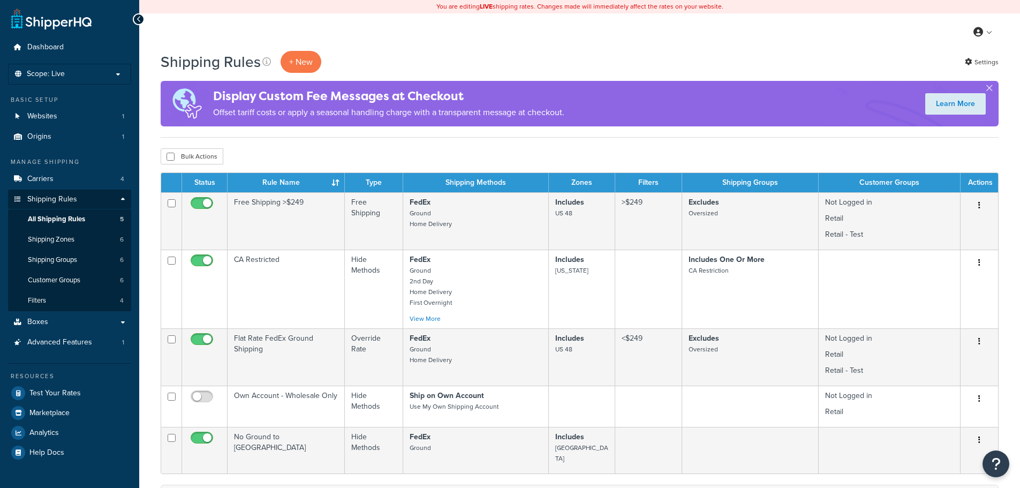 The height and width of the screenshot is (488, 1020). What do you see at coordinates (70, 47) in the screenshot?
I see `a: Dashboard` at bounding box center [70, 47].